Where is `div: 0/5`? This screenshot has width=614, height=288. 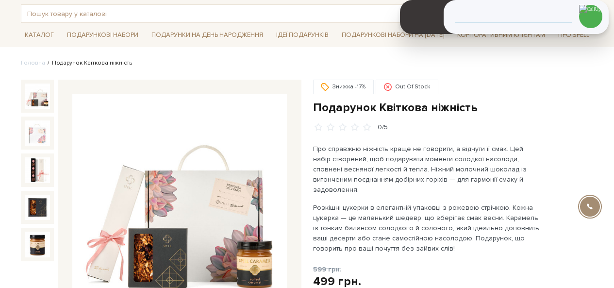
div: 0/5 is located at coordinates (382, 127).